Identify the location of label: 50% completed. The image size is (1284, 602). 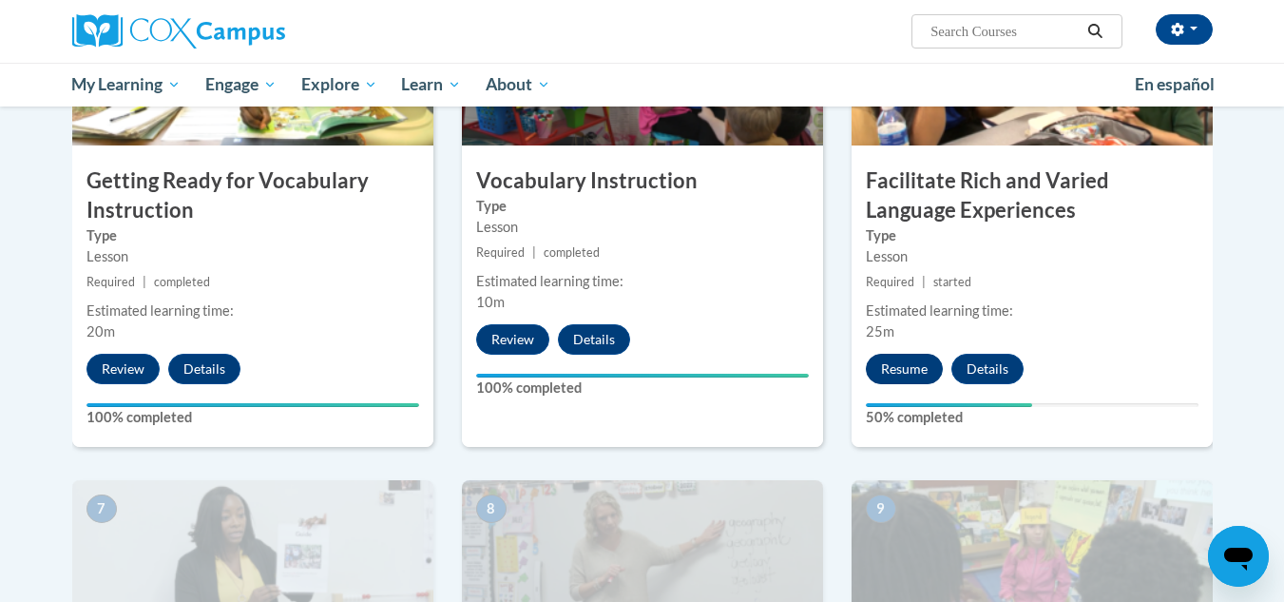
(1032, 417).